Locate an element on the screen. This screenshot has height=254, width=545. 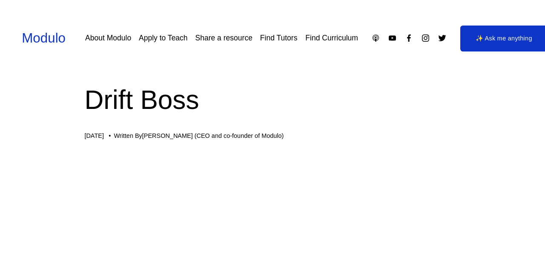
a: Apply to Teach is located at coordinates (163, 38).